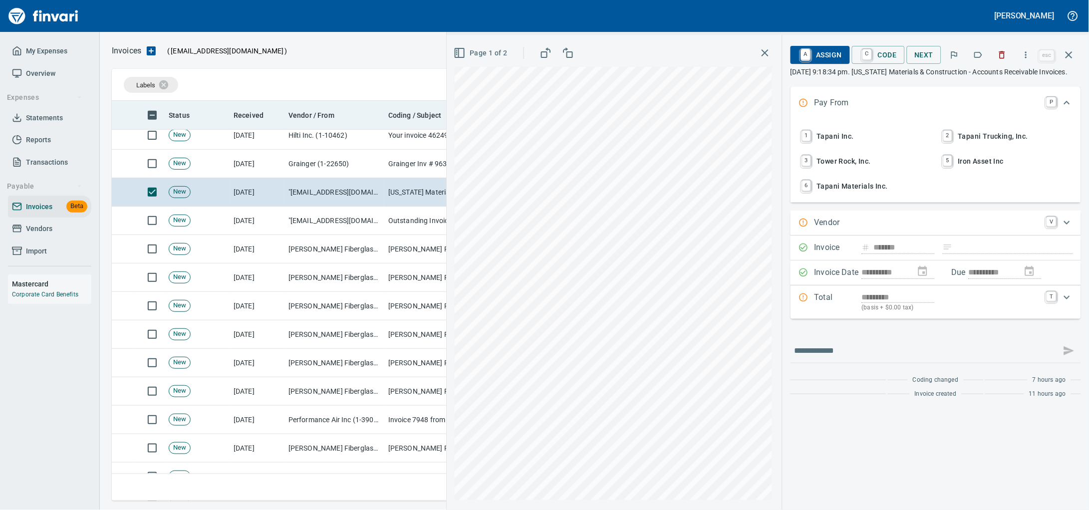  Describe the element at coordinates (44, 97) in the screenshot. I see `span: Expenses` at that location.